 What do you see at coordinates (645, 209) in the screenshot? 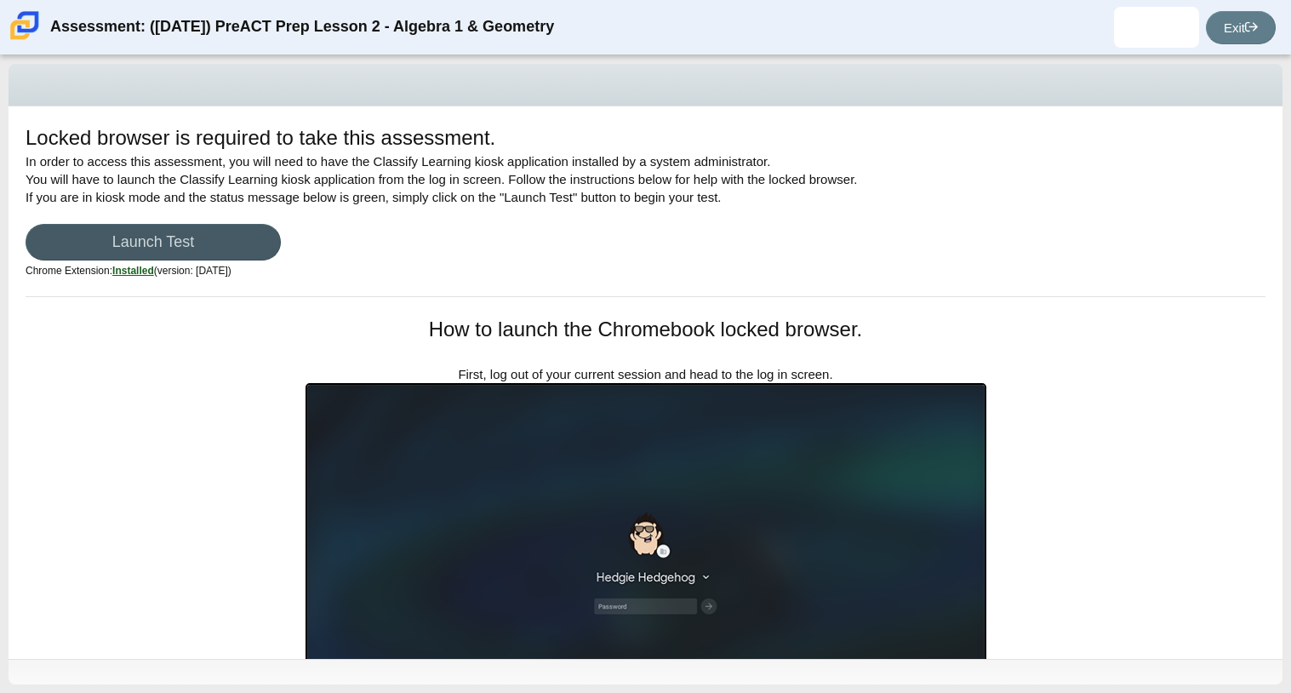
I see `div: In order to access this assessment, you will need to have the Classify Learning kiosk application...` at bounding box center [645, 209].